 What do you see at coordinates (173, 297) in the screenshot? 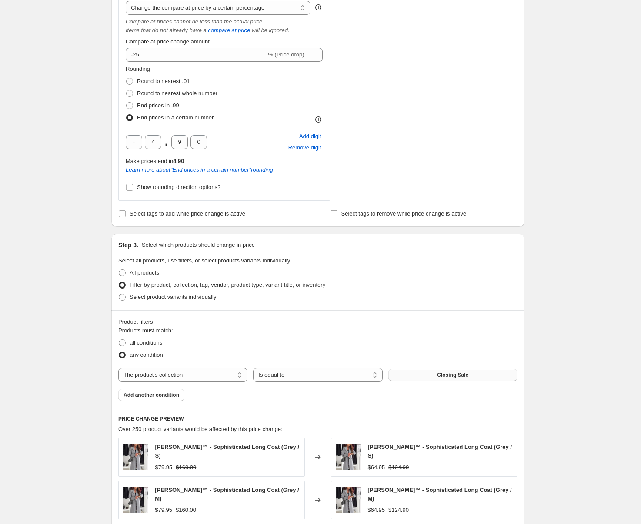
I see `span: Select product variants individually` at bounding box center [173, 297].